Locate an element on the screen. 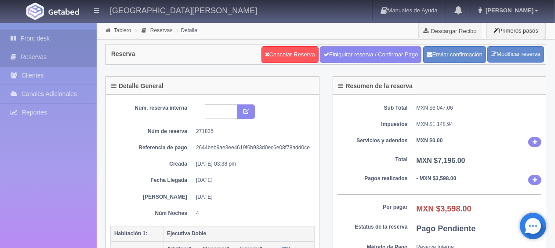  h4: Resumen de la reserva is located at coordinates (376, 86).